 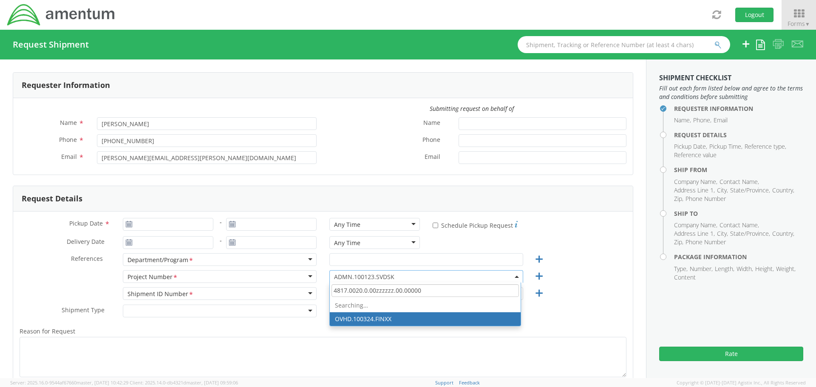 What do you see at coordinates (85, 242) in the screenshot?
I see `span: Delivery Date` at bounding box center [85, 242].